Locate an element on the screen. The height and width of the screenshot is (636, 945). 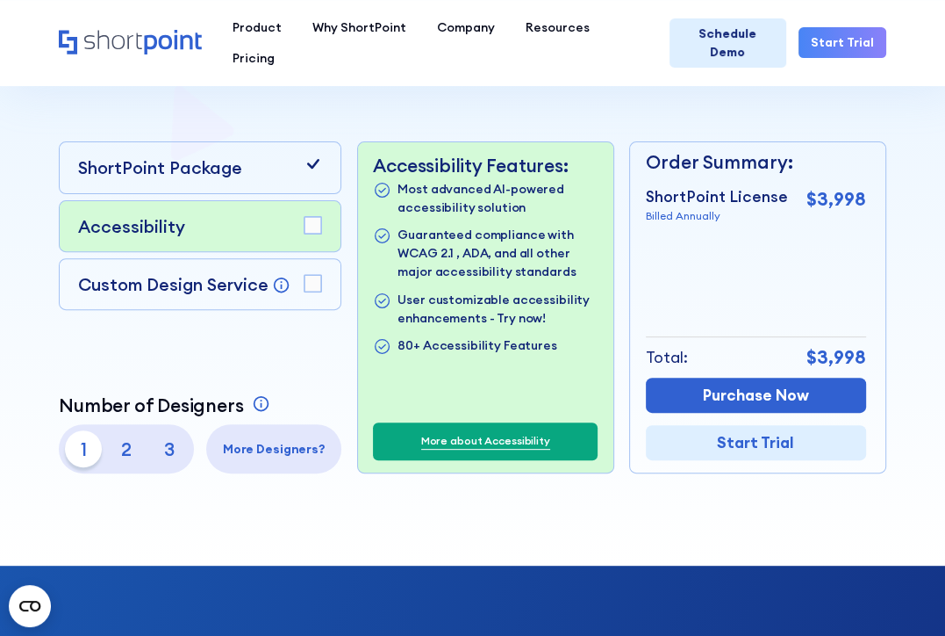
a: Why ShortPoint is located at coordinates (360, 27).